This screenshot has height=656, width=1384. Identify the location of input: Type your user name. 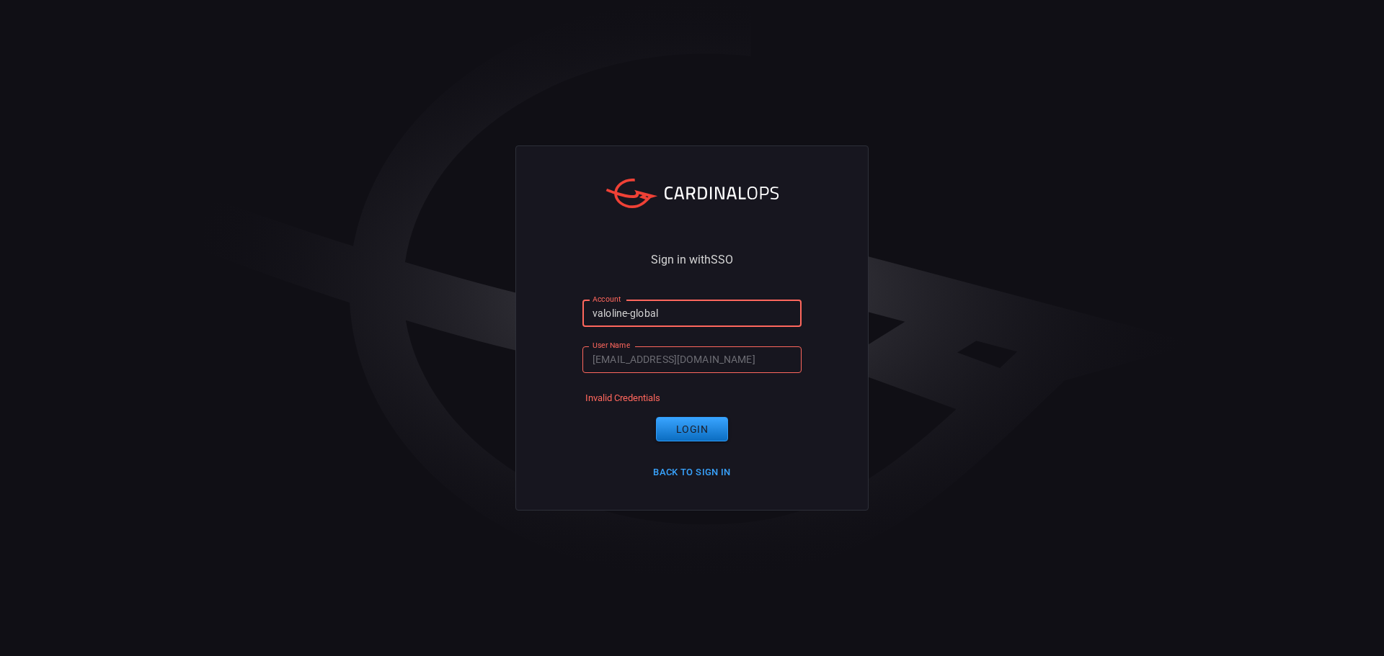
(692, 360).